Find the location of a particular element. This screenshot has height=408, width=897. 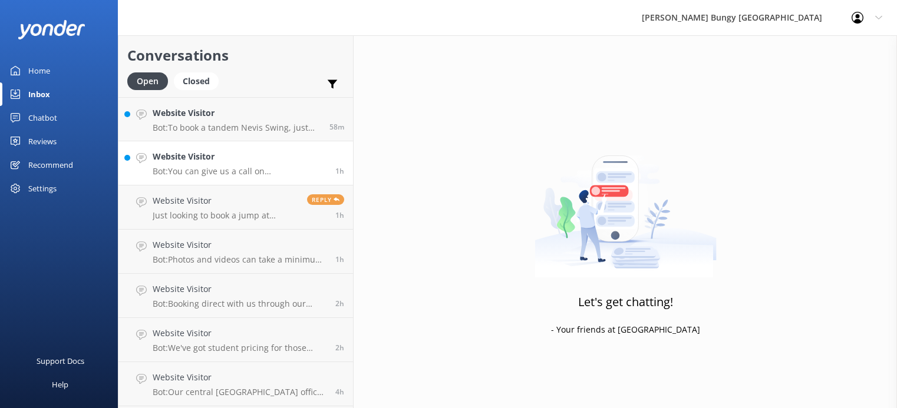

img: yonder-white-logo.png is located at coordinates (51, 29).